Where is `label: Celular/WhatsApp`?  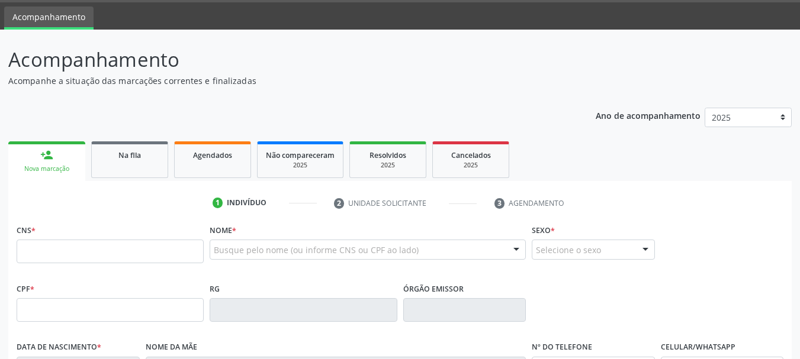
label: Celular/WhatsApp is located at coordinates (698, 348).